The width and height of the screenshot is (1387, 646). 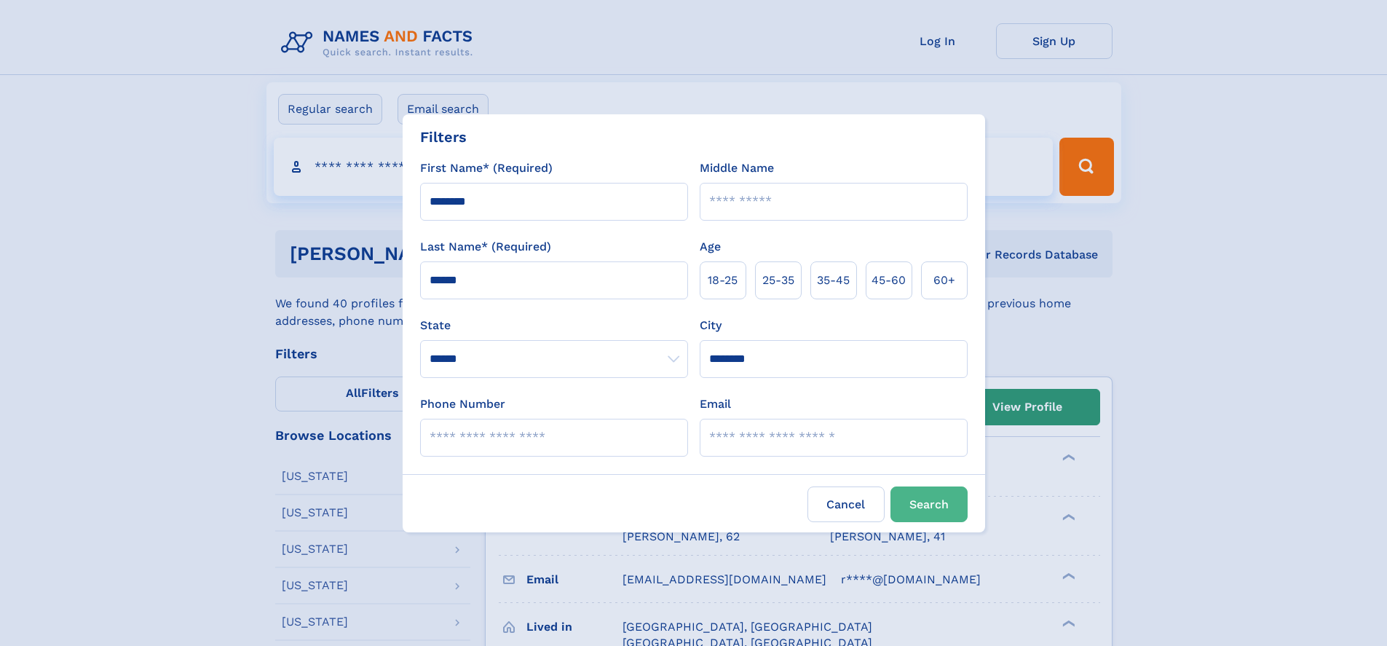 What do you see at coordinates (846, 504) in the screenshot?
I see `label: Cancel` at bounding box center [846, 504].